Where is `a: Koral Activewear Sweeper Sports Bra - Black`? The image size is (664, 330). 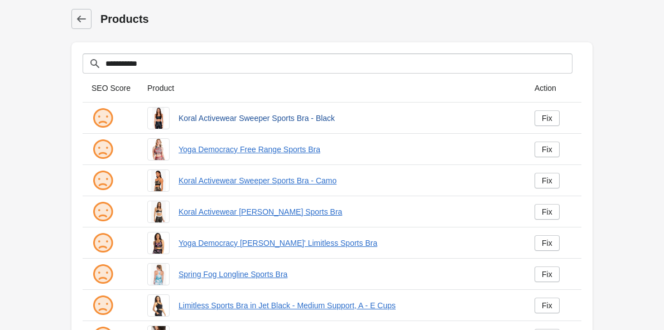 a: Koral Activewear Sweeper Sports Bra - Black is located at coordinates (348, 118).